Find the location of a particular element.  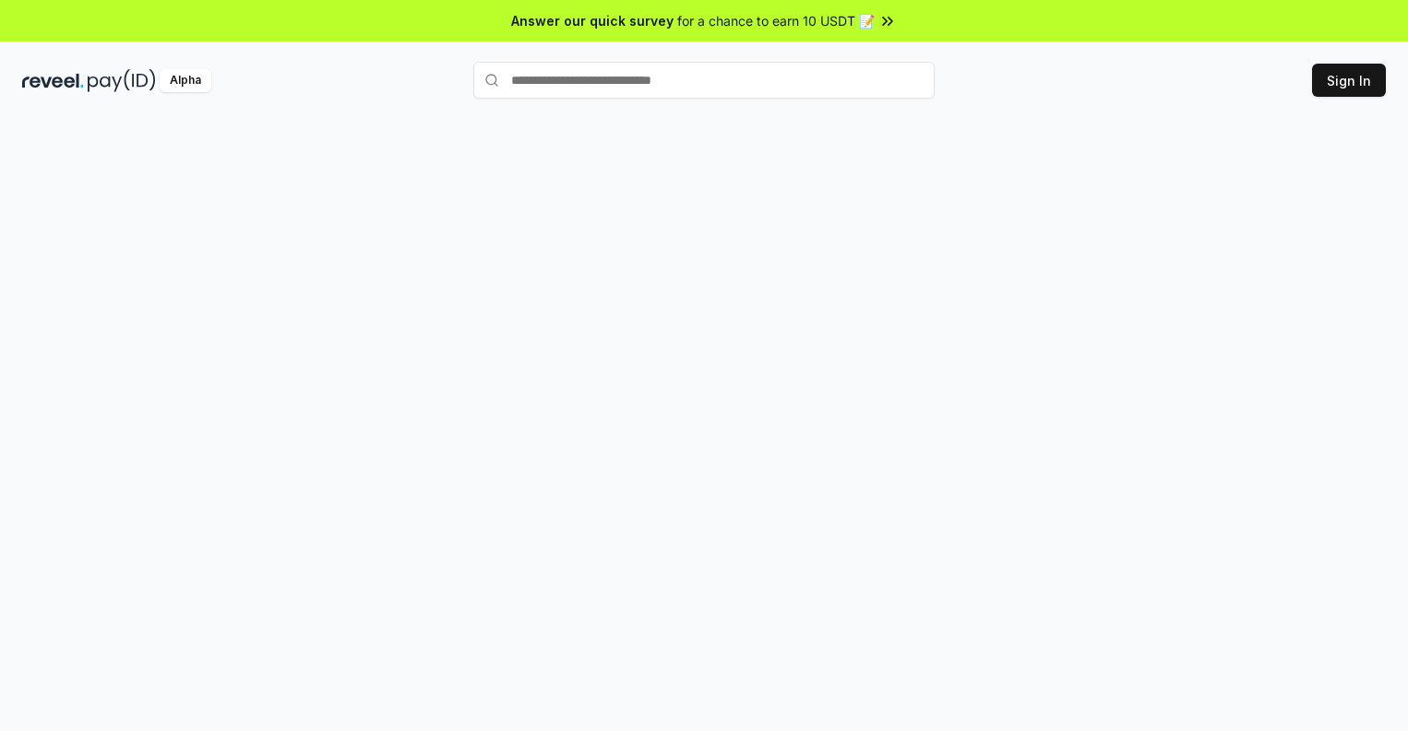

div: Alpha is located at coordinates (185, 80).